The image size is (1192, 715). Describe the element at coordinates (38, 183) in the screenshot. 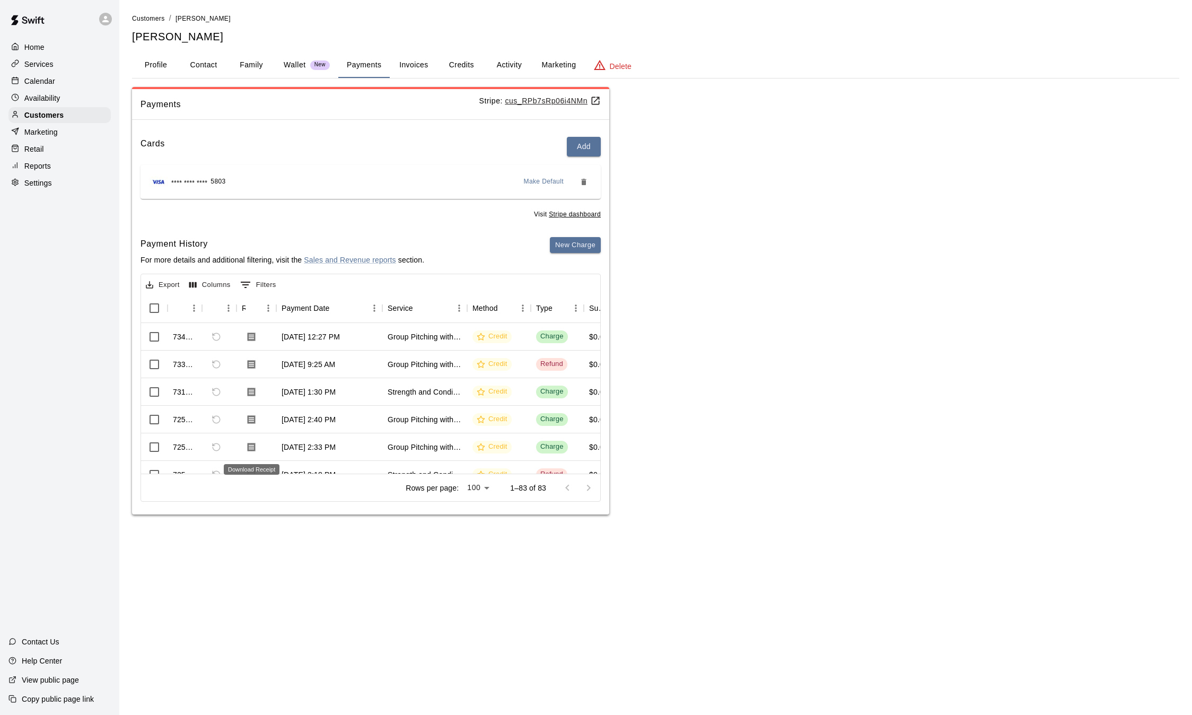

I see `p: Settings` at that location.